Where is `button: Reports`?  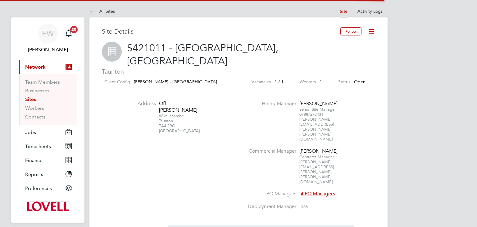
button: Reports is located at coordinates (48, 174).